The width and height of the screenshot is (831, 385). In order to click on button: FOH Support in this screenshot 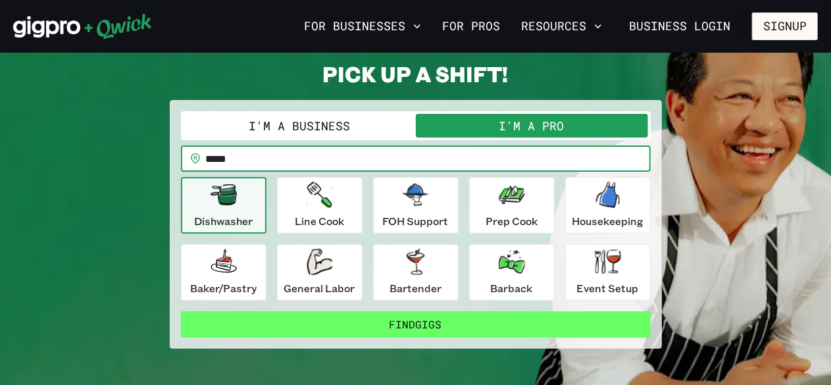, I will do `click(416, 205)`.